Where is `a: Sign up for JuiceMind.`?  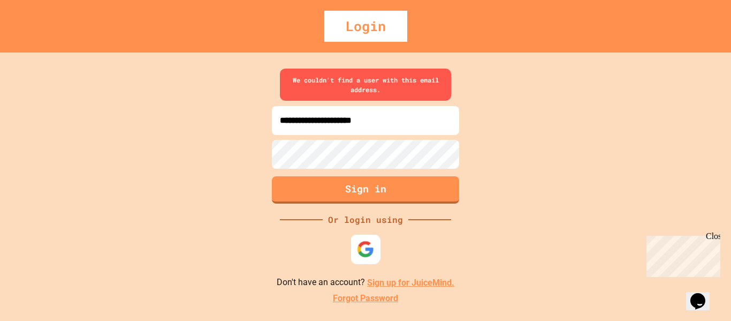
a: Sign up for JuiceMind. is located at coordinates (411, 282).